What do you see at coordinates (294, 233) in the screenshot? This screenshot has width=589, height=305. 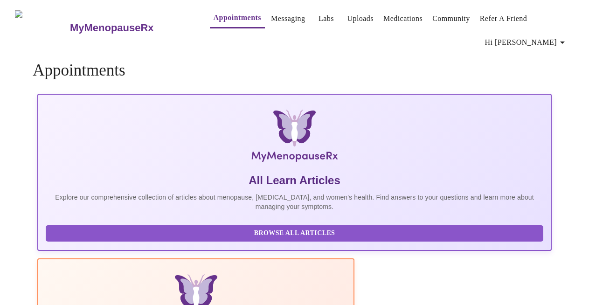 I see `button: Browse All Articles` at bounding box center [294, 233].